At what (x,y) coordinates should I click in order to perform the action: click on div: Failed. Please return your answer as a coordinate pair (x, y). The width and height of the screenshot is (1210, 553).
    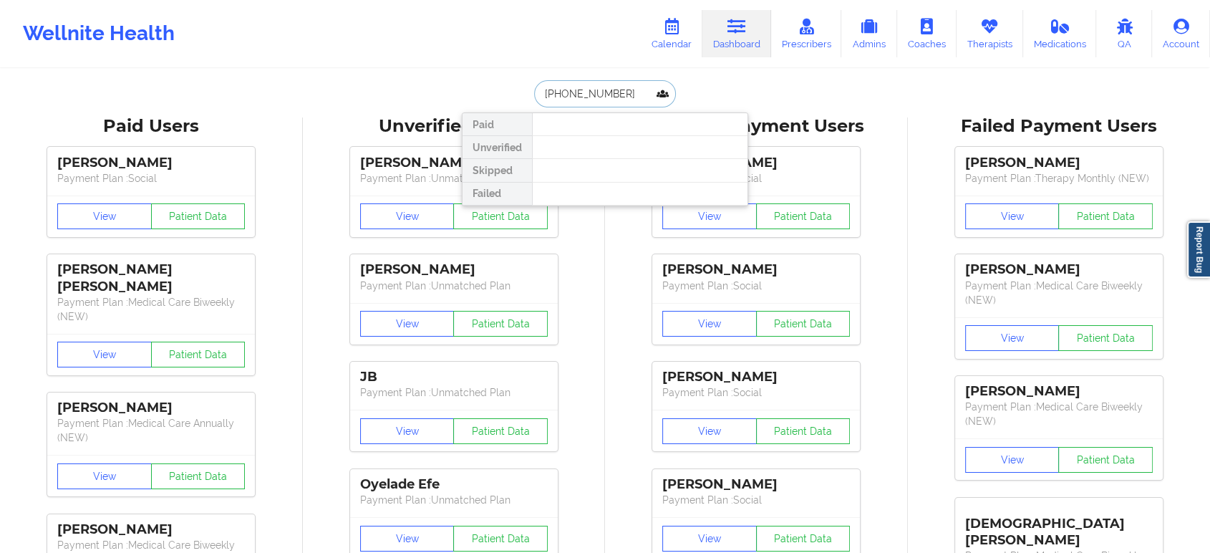
    Looking at the image, I should click on (497, 194).